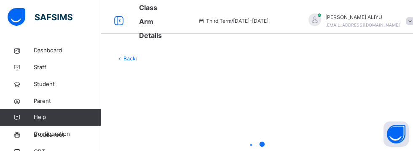 The image size is (413, 151). What do you see at coordinates (396, 134) in the screenshot?
I see `button: Open asap` at bounding box center [396, 134].